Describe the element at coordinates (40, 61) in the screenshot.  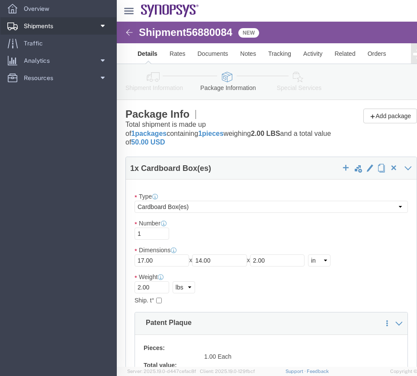
I see `span: Analytics` at that location.